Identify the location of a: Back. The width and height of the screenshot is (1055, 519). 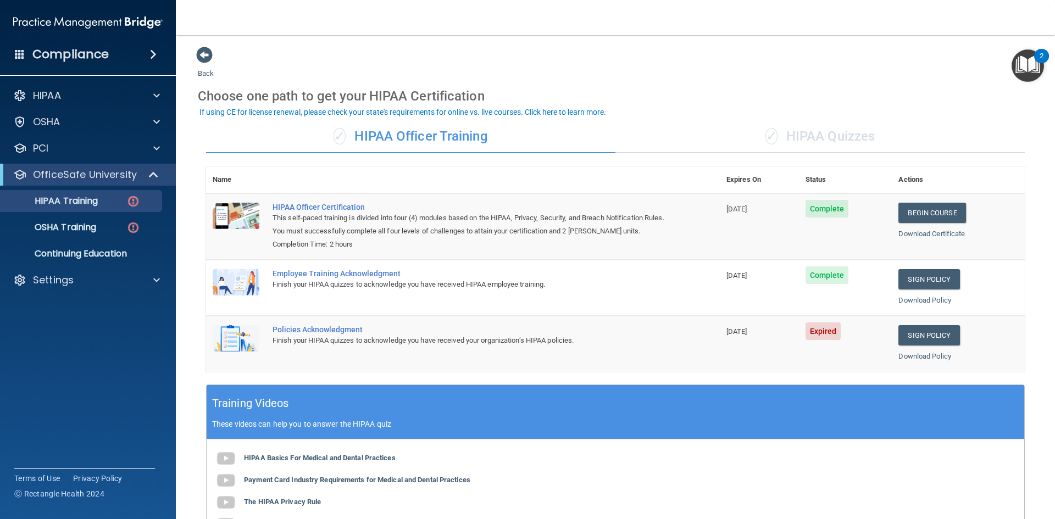
(205, 66).